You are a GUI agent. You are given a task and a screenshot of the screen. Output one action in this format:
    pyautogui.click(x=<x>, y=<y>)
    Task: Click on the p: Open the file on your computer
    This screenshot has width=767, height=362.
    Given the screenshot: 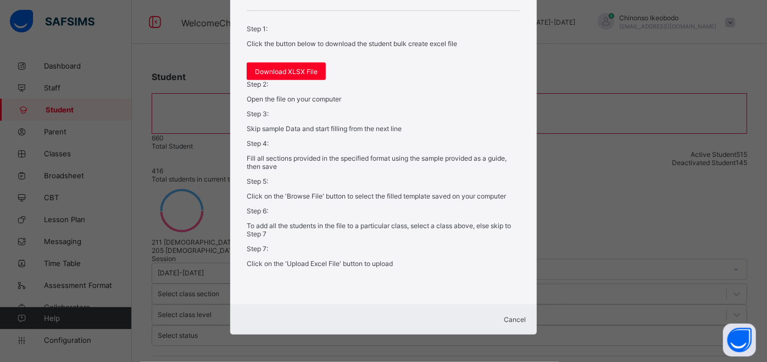 What is the action you would take?
    pyautogui.click(x=383, y=99)
    